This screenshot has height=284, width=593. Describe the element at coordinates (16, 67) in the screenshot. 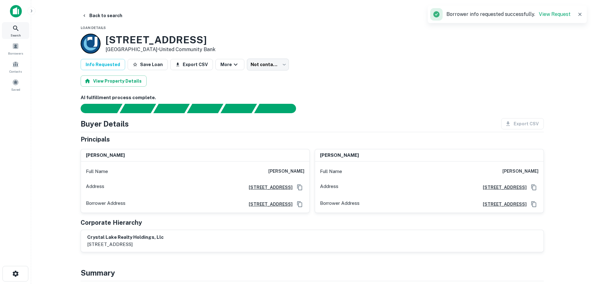

I see `a: Contacts` at that location.